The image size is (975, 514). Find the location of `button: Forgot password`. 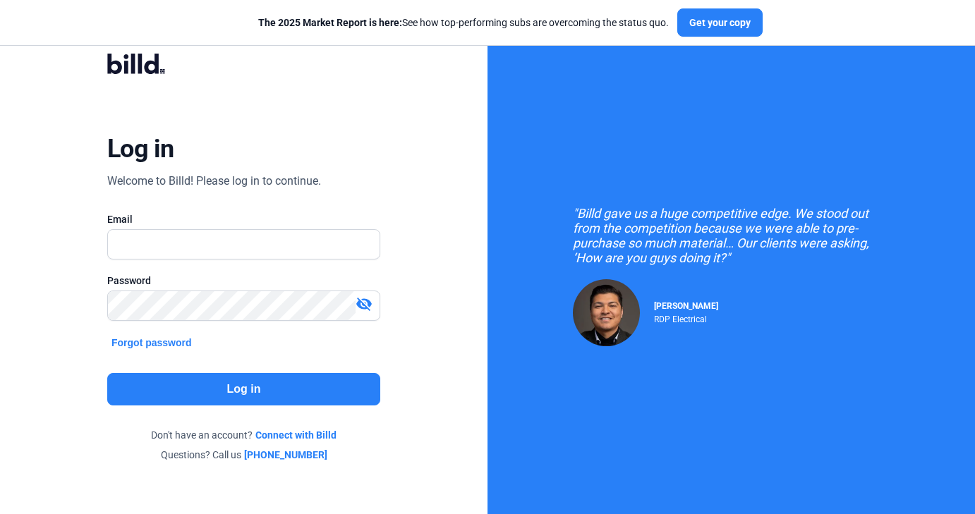

button: Forgot password is located at coordinates (152, 343).